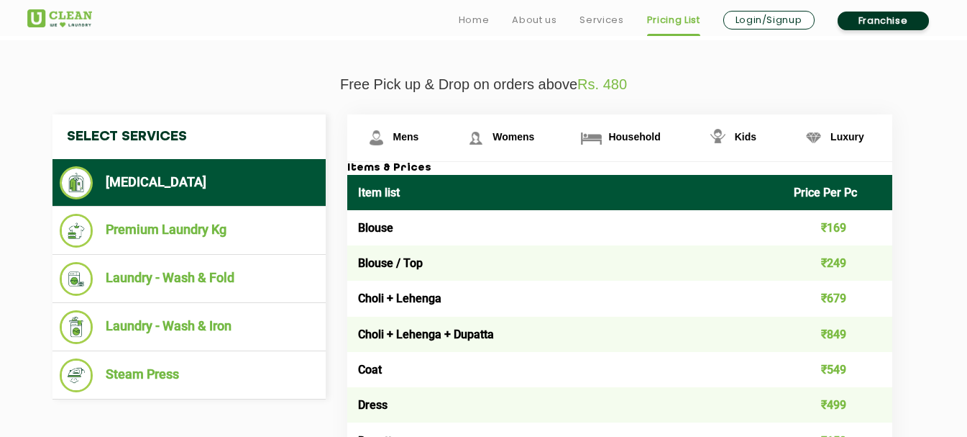 The width and height of the screenshot is (967, 437). Describe the element at coordinates (189, 230) in the screenshot. I see `li: Premium Laundry Kg` at that location.